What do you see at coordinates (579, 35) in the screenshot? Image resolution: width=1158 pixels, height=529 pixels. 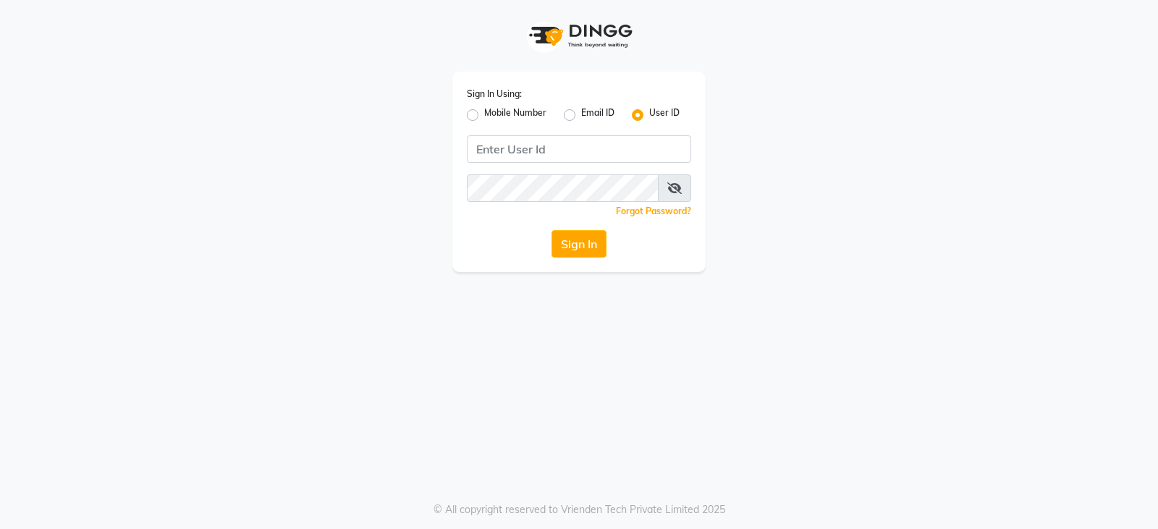 I see `img: logo1.svg` at bounding box center [579, 35].